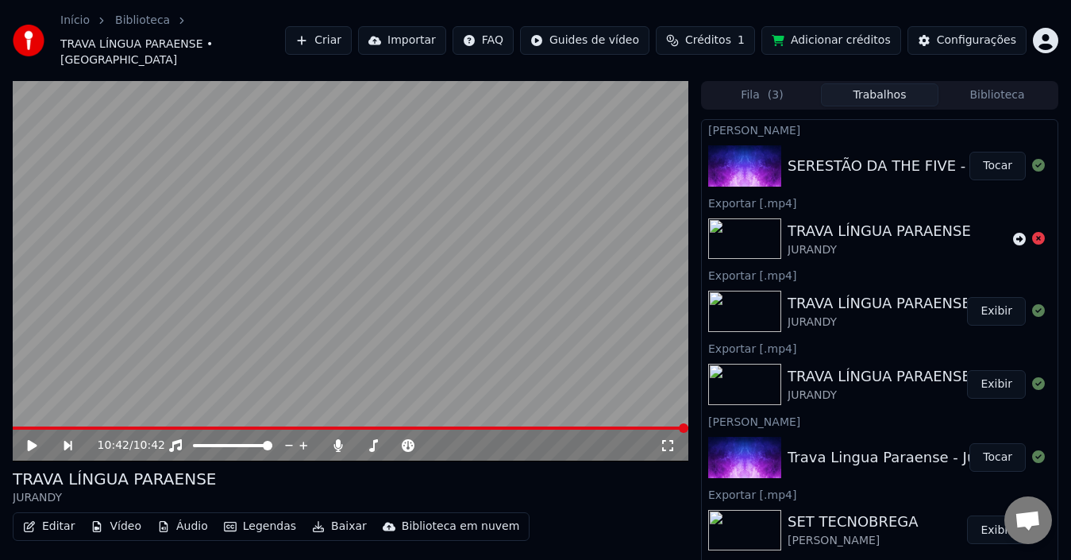 This screenshot has height=560, width=1071. I want to click on button: Criar, so click(318, 40).